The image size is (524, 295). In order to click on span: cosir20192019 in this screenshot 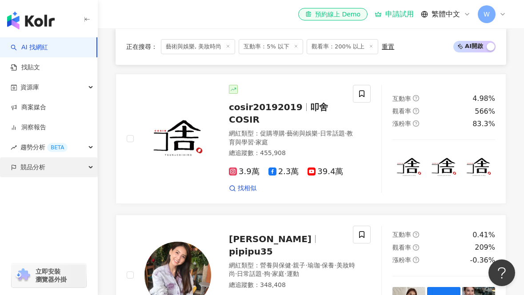, I will do `click(266, 107)`.